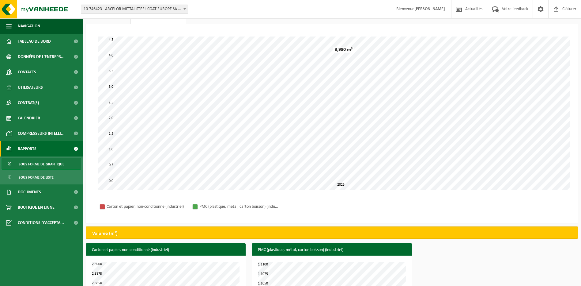 The width and height of the screenshot is (581, 286). What do you see at coordinates (41, 177) in the screenshot?
I see `a: Sous forme de liste` at bounding box center [41, 177].